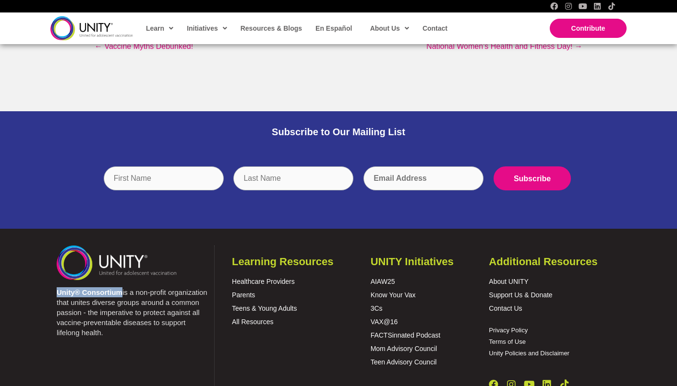 The image size is (677, 386). Describe the element at coordinates (405, 335) in the screenshot. I see `a: FACTSinnated Podcast` at that location.